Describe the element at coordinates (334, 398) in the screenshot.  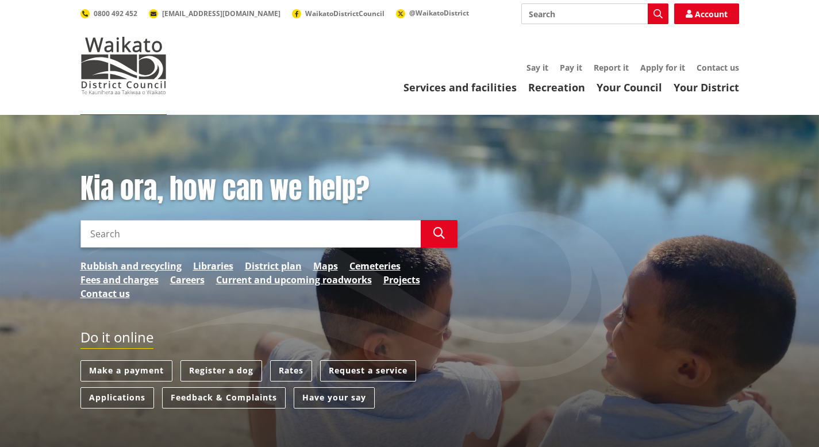
I see `a: Have your say` at that location.